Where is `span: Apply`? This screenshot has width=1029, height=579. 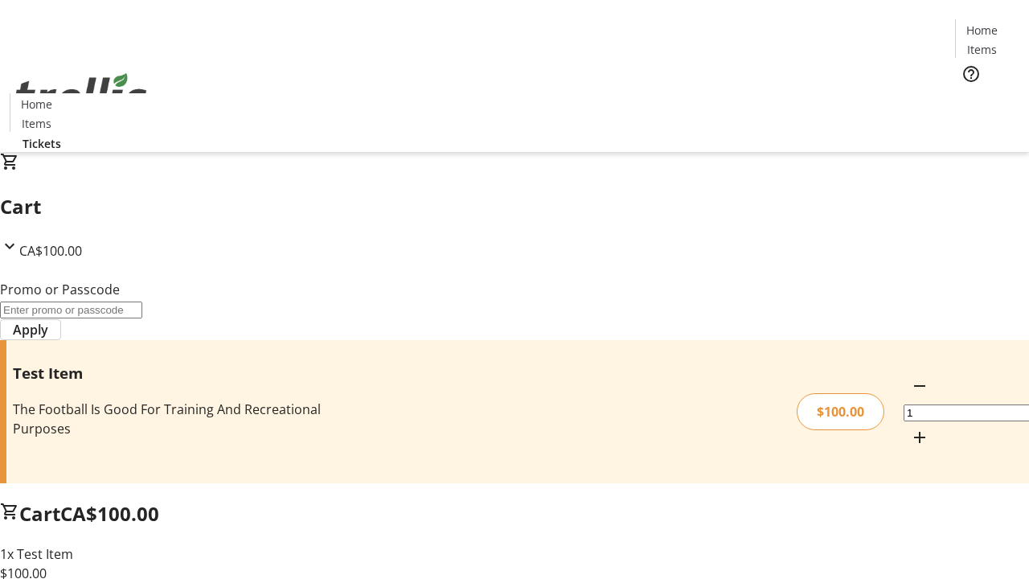 span: Apply is located at coordinates (31, 329).